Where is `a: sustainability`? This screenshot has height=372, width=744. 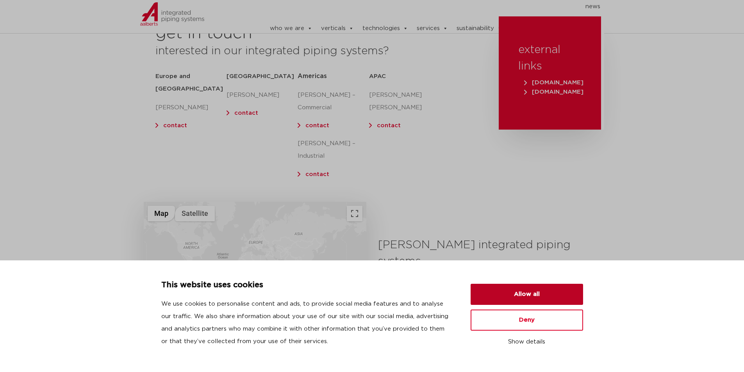
a: sustainability is located at coordinates (479, 29).